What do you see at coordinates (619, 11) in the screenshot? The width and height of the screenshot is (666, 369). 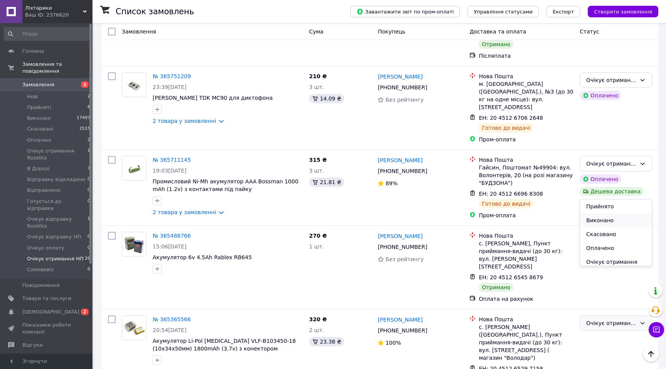 I see `a: Створити замовлення` at bounding box center [619, 11].